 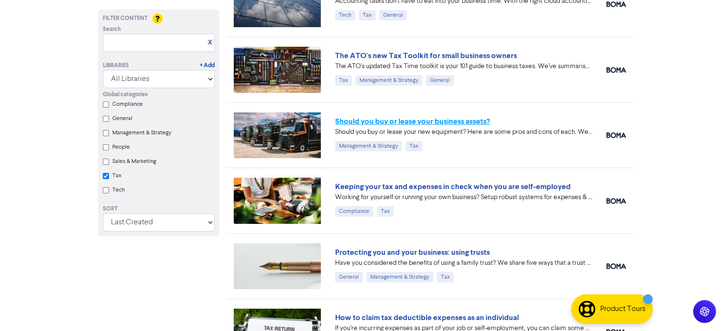 What do you see at coordinates (463, 132) in the screenshot?
I see `div: Should you buy or lease your new equipment? Here are some pros and cons of each. We also can revi...` at bounding box center [463, 132].